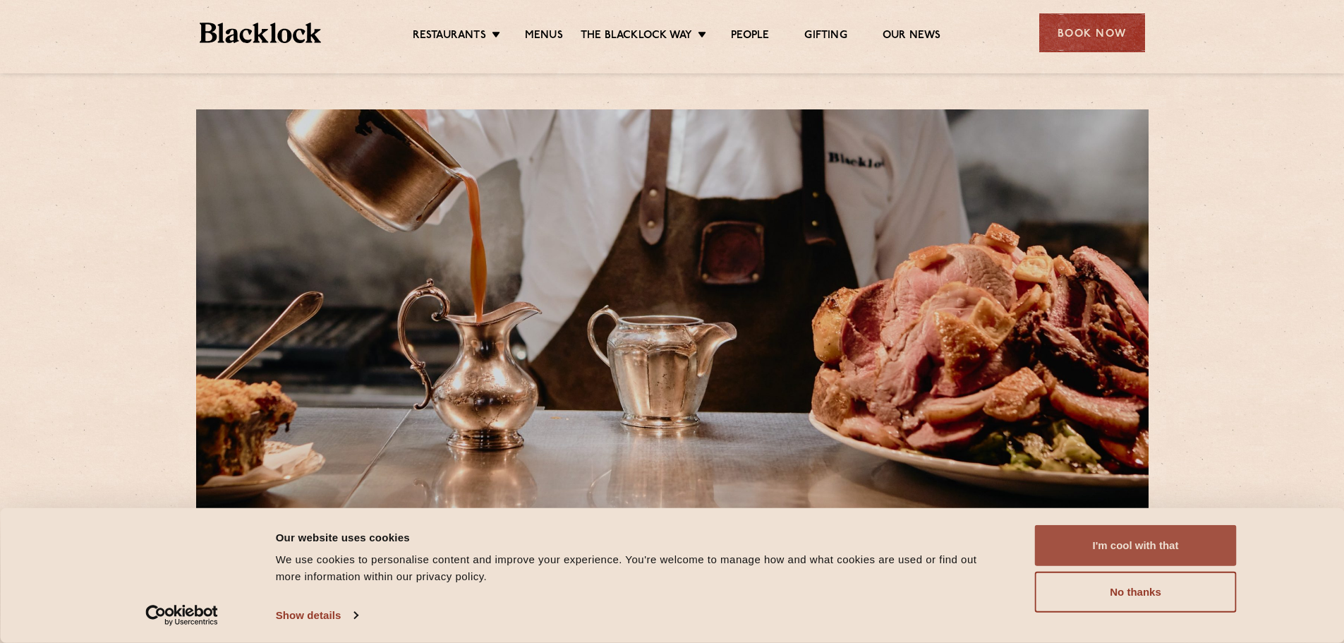 The height and width of the screenshot is (643, 1344). What do you see at coordinates (260, 32) in the screenshot?
I see `img: BL_Textured_Logo-footer-cropped.svg` at bounding box center [260, 32].